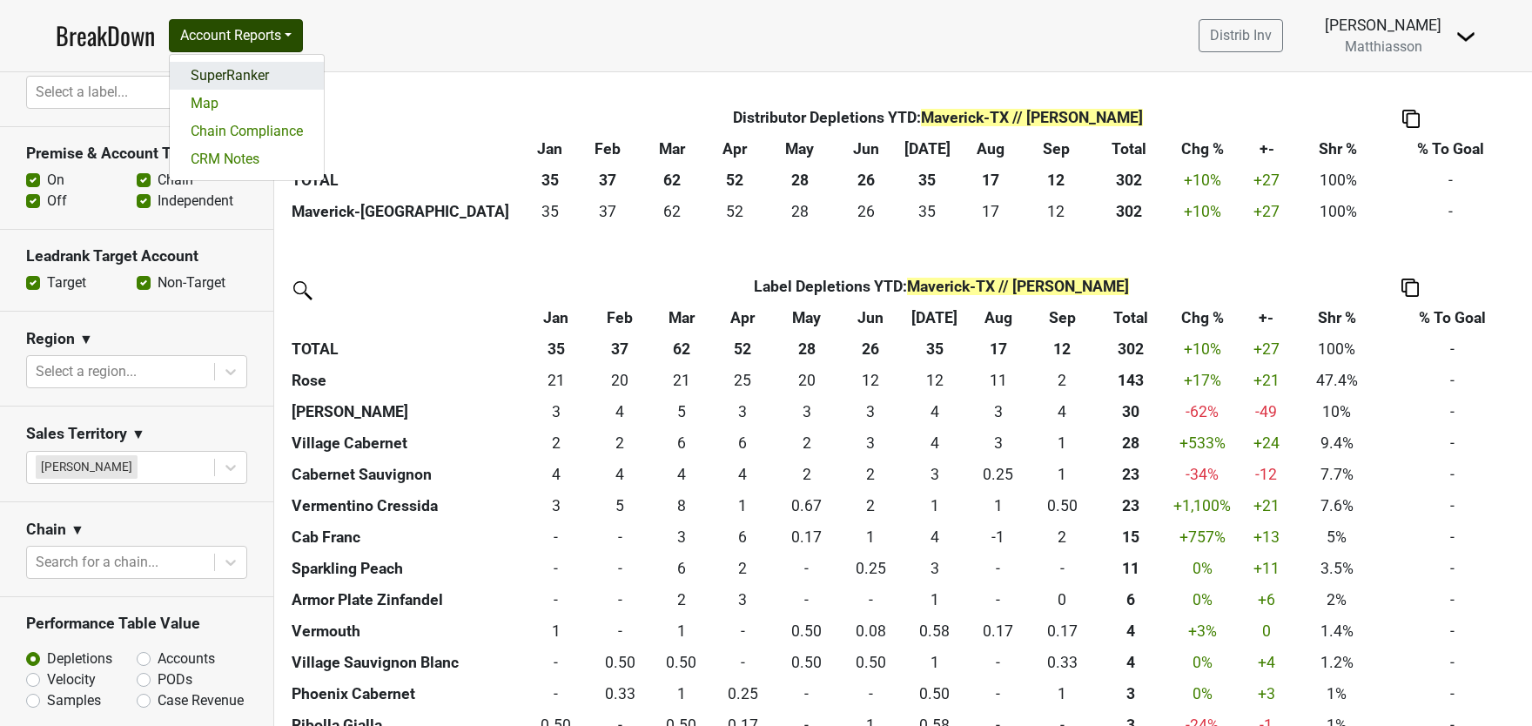 This screenshot has height=726, width=1532. Describe the element at coordinates (807, 537) in the screenshot. I see `div: 0.17` at that location.